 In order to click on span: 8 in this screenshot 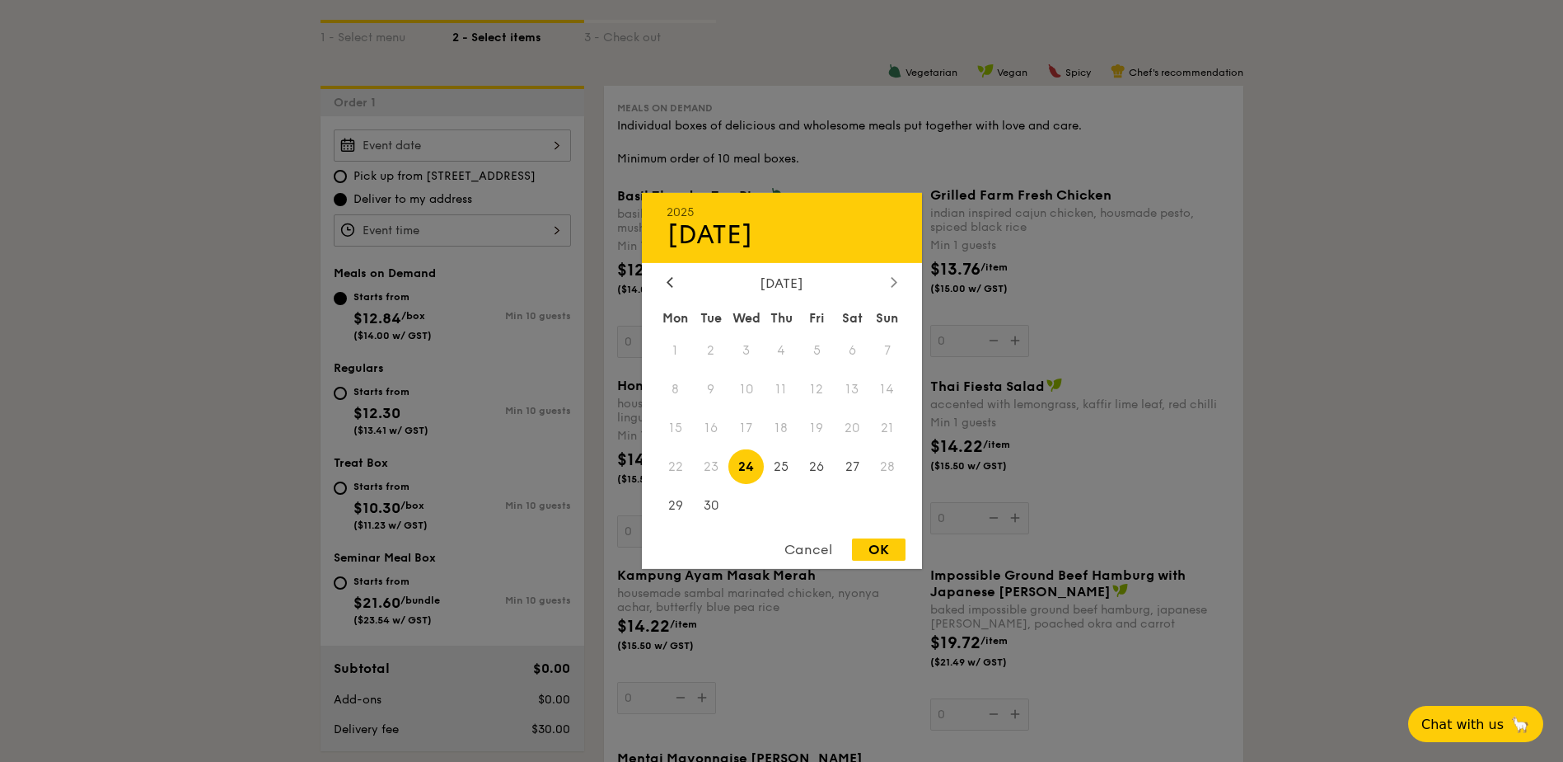, I will do `click(676, 389)`.